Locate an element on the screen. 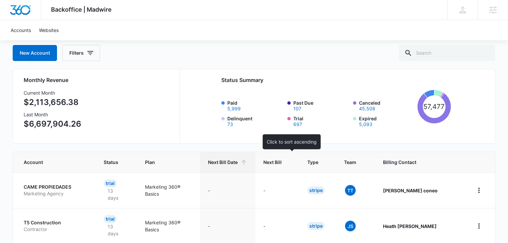 Image resolution: width=508 pixels, height=243 pixels. a: Websites is located at coordinates (49, 30).